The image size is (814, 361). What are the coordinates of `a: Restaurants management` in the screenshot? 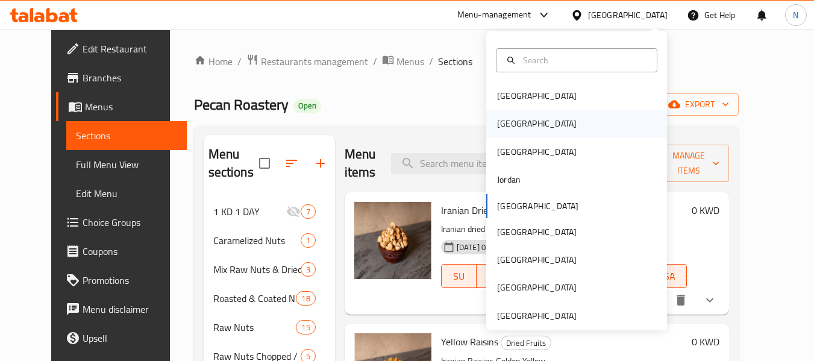 It's located at (307, 61).